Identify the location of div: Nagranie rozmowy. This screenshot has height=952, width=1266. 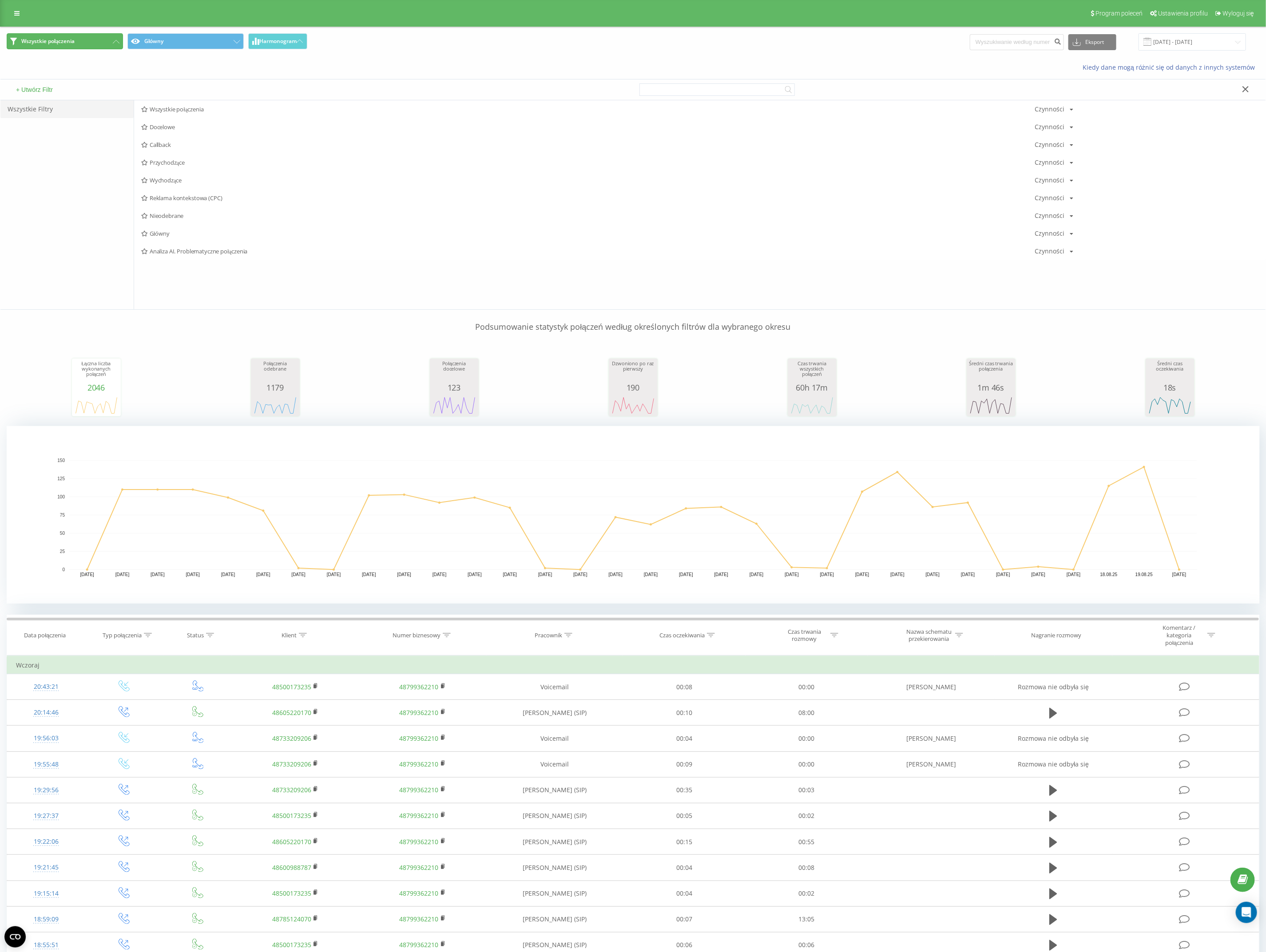
(1057, 636).